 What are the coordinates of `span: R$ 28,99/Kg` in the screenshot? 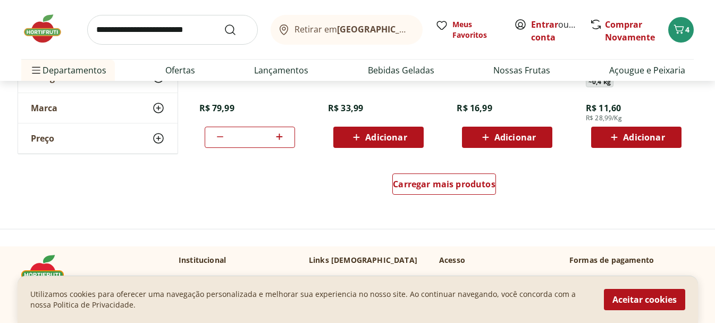 It's located at (604, 118).